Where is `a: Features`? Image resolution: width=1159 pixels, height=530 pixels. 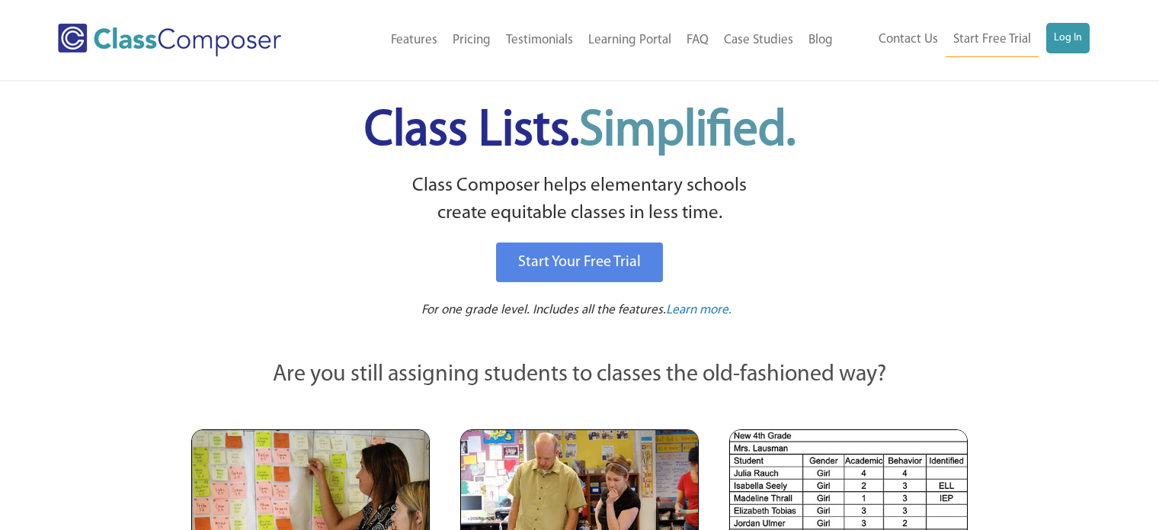 a: Features is located at coordinates (414, 40).